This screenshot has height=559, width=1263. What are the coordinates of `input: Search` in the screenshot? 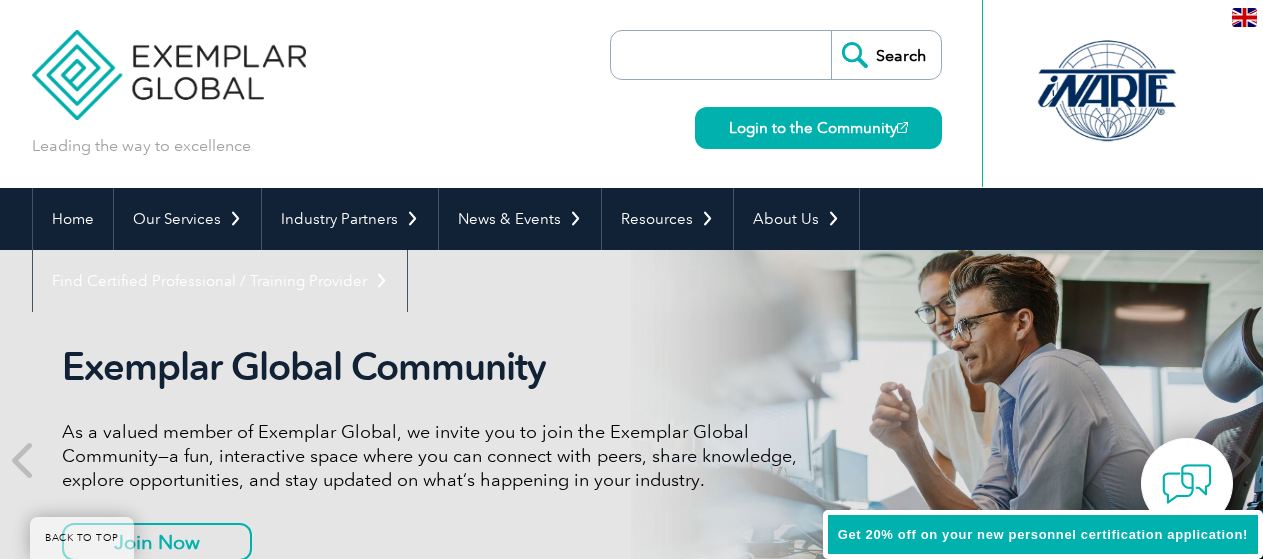 It's located at (886, 55).